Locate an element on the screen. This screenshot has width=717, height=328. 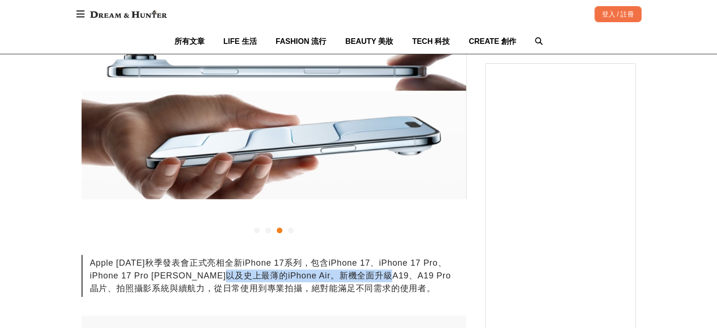
span: CREATE 創作 is located at coordinates (492, 41).